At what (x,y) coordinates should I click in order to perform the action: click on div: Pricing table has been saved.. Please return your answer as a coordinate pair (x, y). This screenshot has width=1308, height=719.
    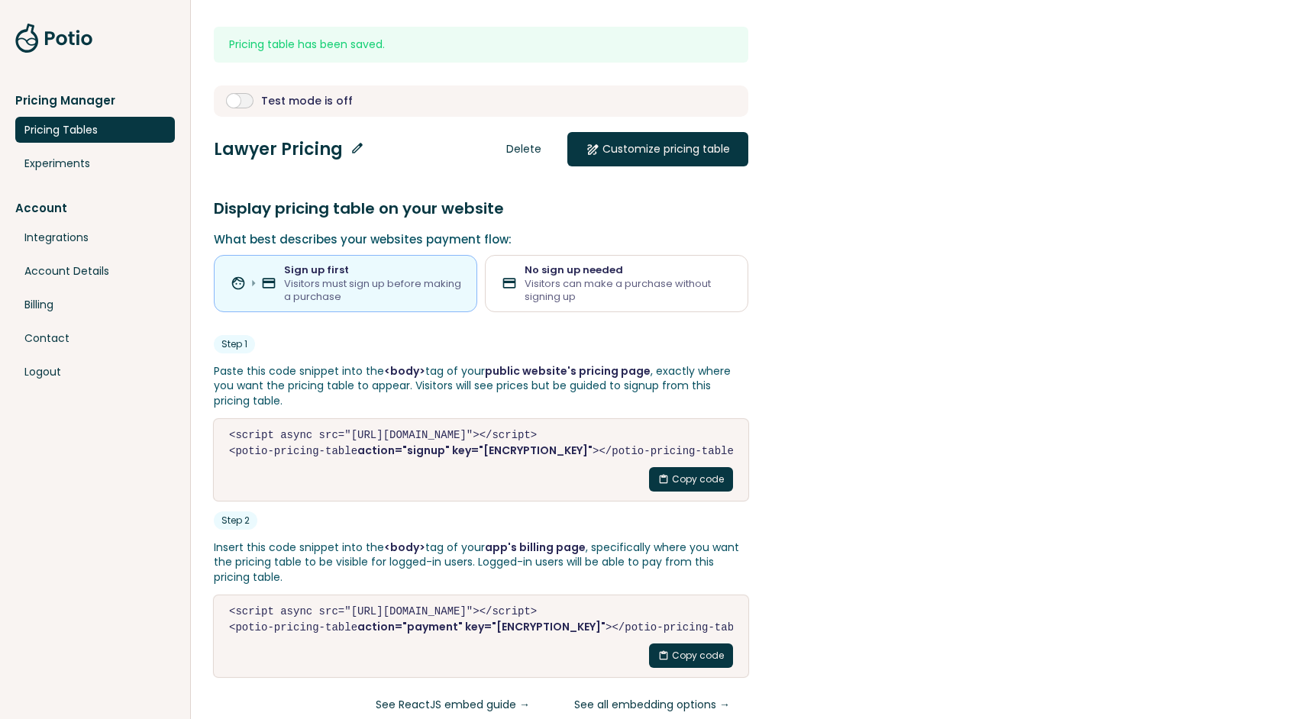
    Looking at the image, I should click on (481, 44).